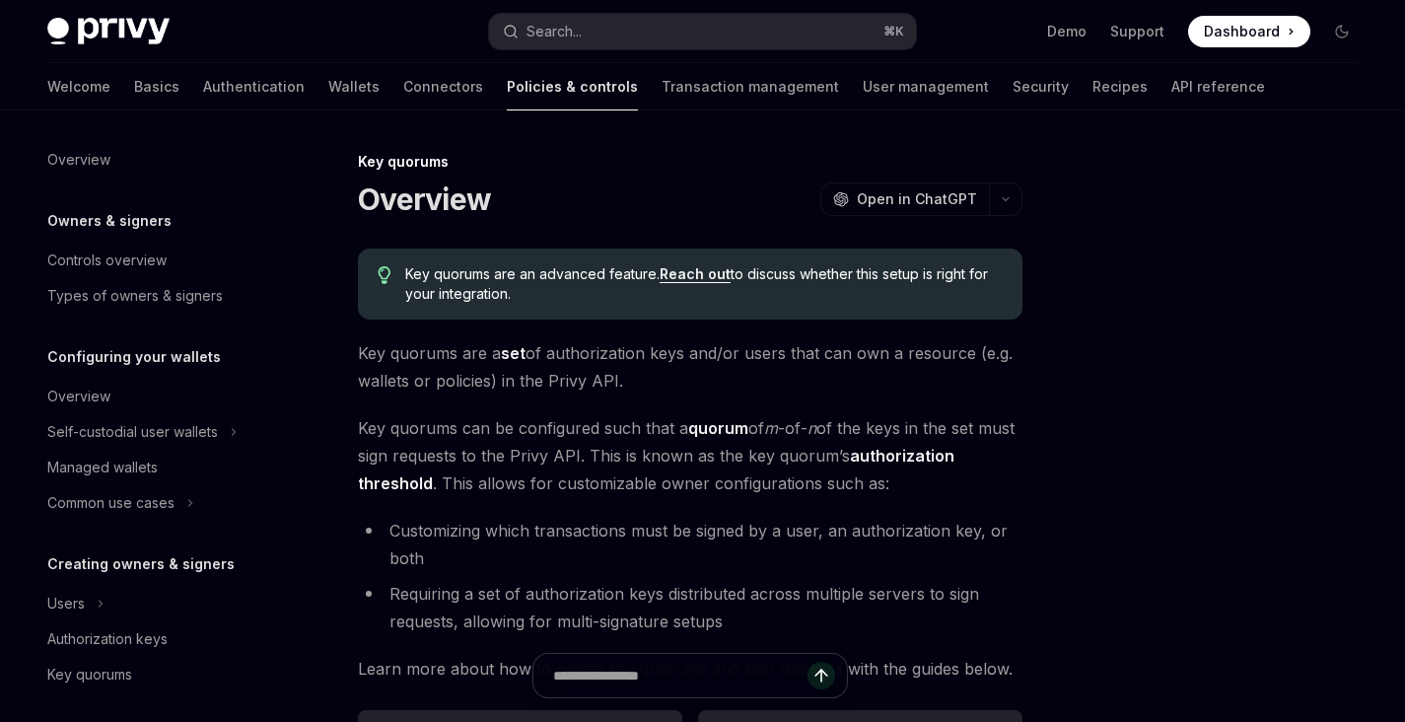  What do you see at coordinates (1218, 87) in the screenshot?
I see `a: API reference` at bounding box center [1218, 87].